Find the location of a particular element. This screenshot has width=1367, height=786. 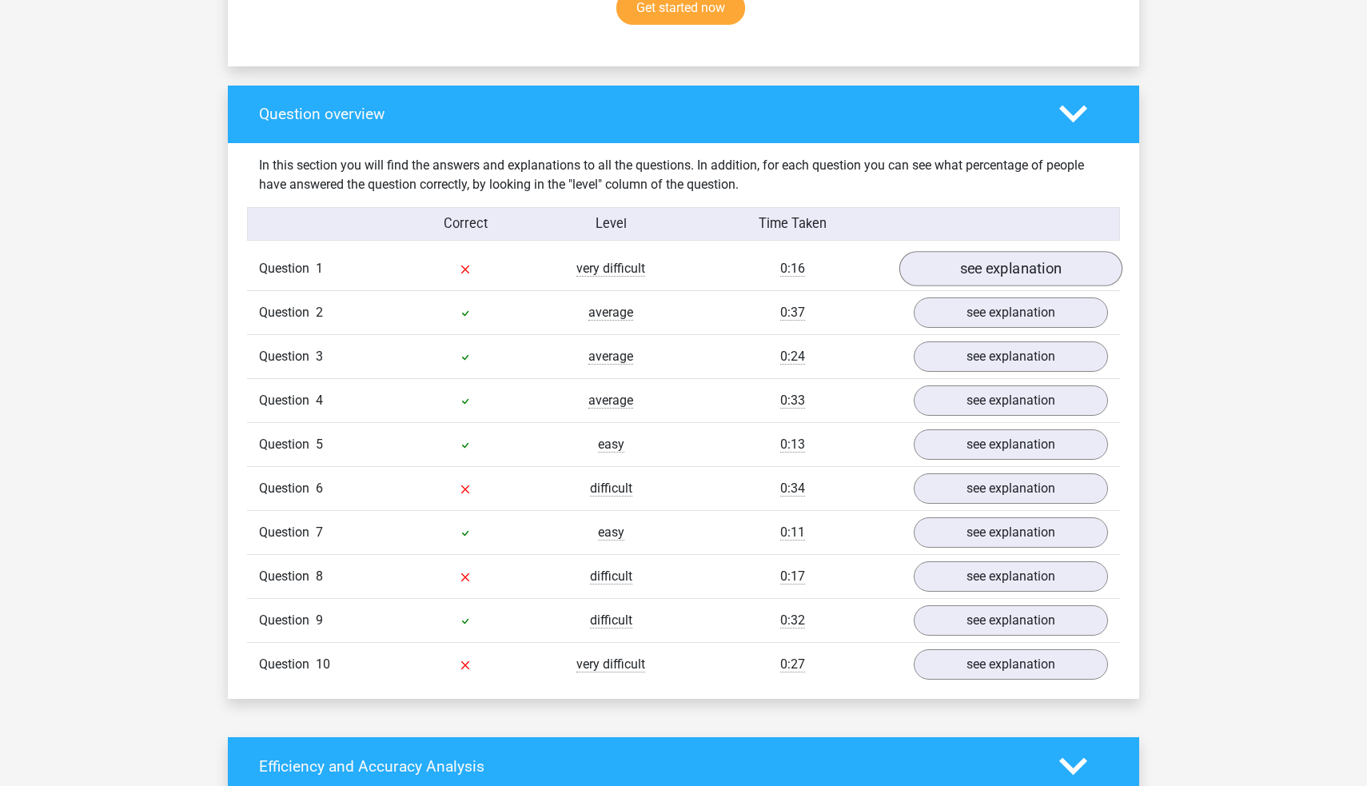

span: 0:33 is located at coordinates (792, 400).